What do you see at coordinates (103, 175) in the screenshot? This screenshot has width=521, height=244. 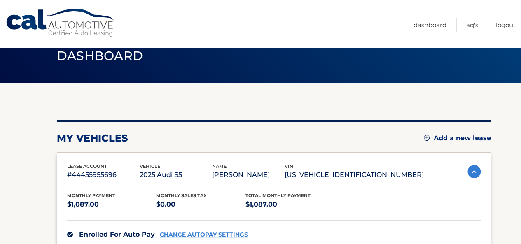 I see `p: #44455955696` at bounding box center [103, 175].